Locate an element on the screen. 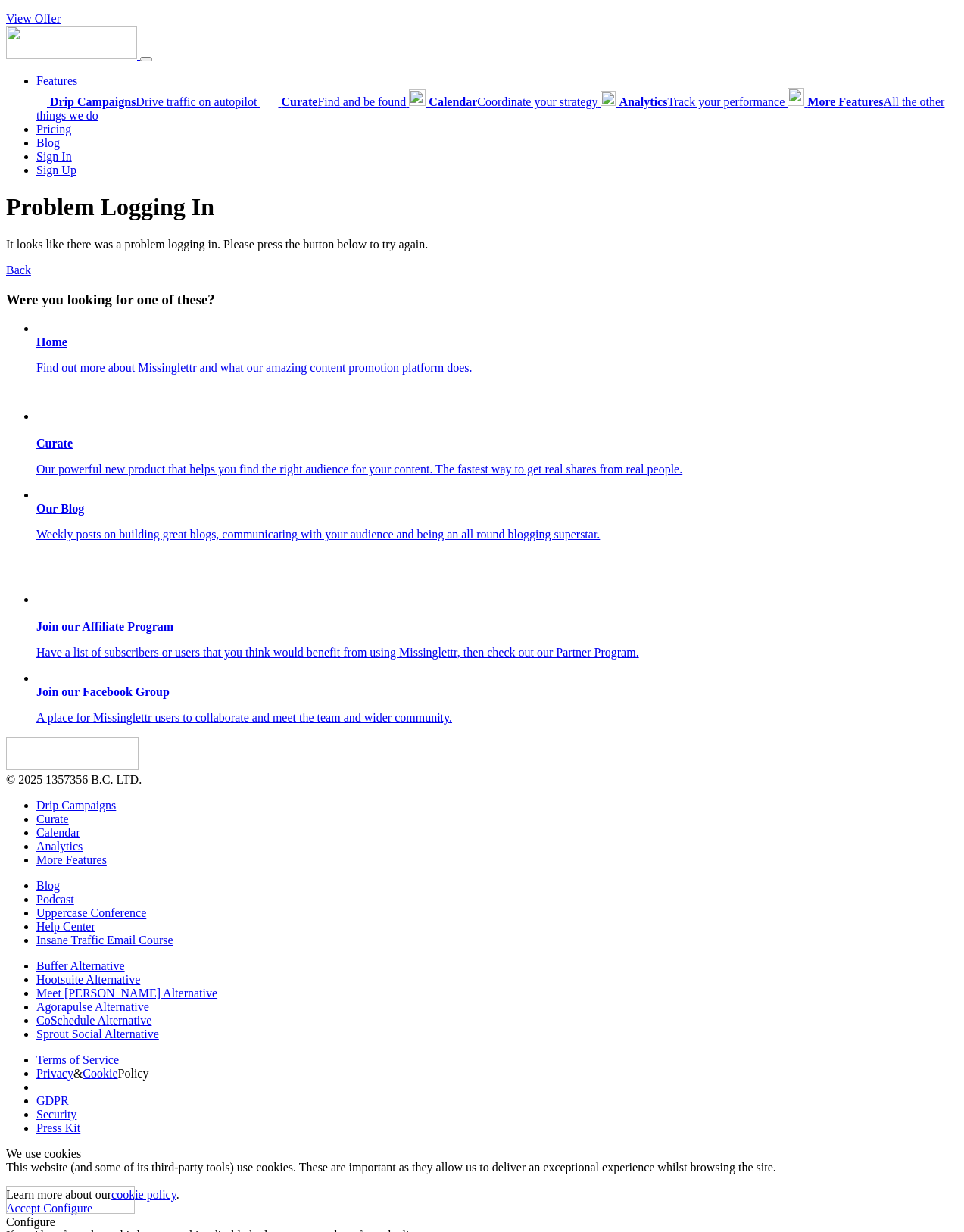 Image resolution: width=964 pixels, height=1232 pixels. div: © 2025 1357356 B.C. LTD. is located at coordinates (482, 761).